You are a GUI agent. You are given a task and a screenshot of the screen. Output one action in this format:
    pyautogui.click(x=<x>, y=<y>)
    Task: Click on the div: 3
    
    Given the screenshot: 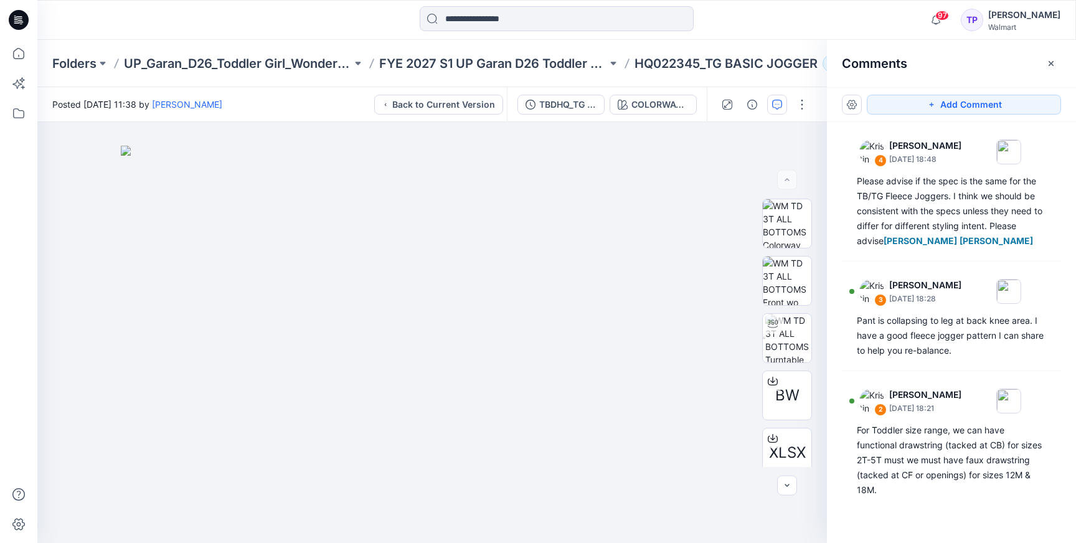 What is the action you would take?
    pyautogui.click(x=881, y=300)
    